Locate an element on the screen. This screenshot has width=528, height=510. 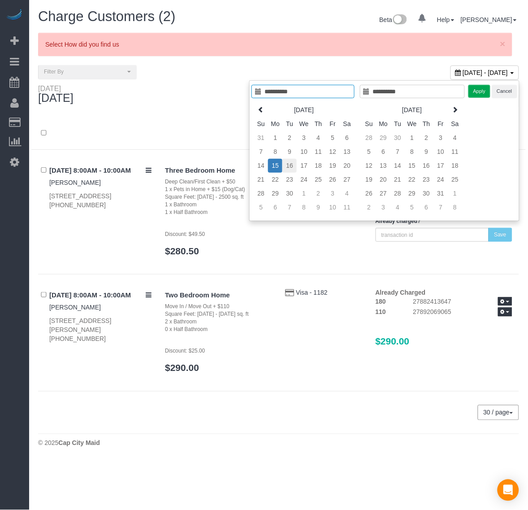
a: Automaid Logo is located at coordinates (14, 15).